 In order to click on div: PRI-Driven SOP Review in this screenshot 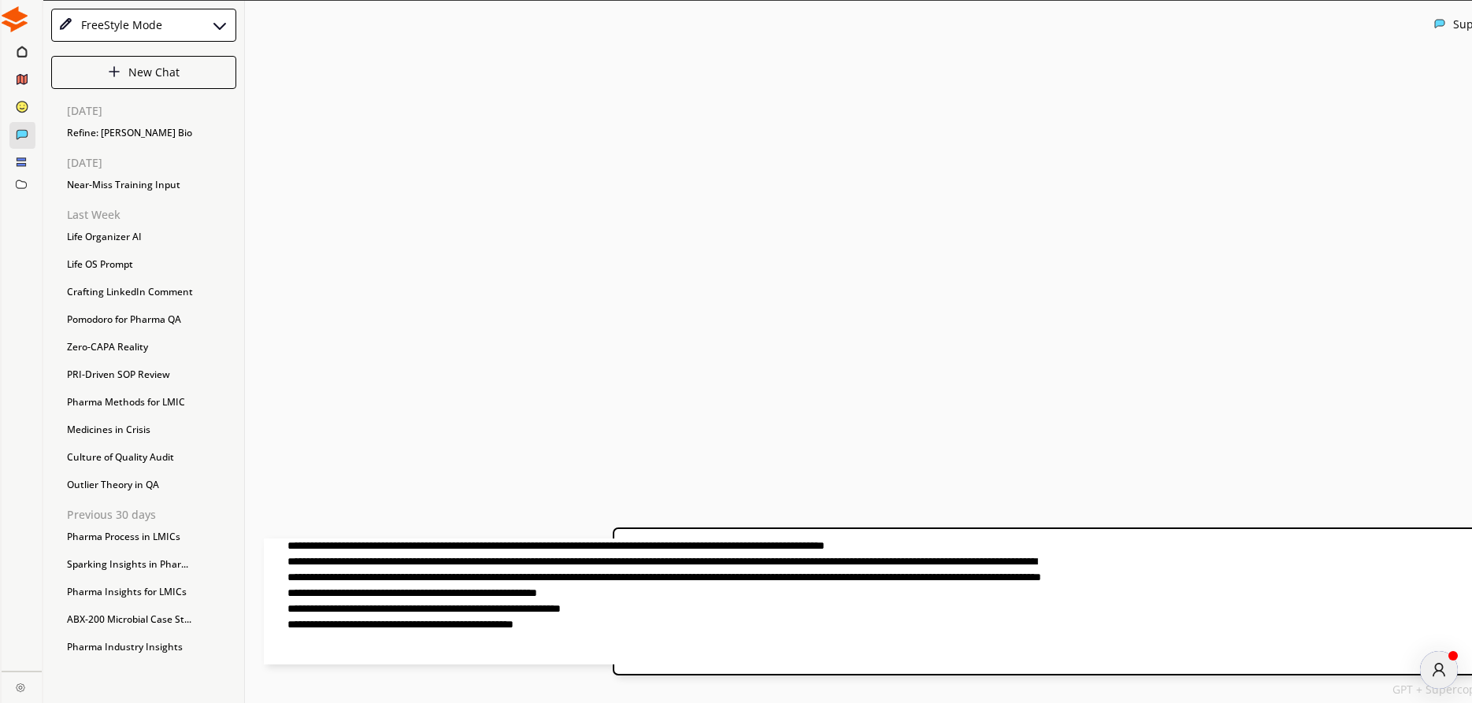, I will do `click(151, 375)`.